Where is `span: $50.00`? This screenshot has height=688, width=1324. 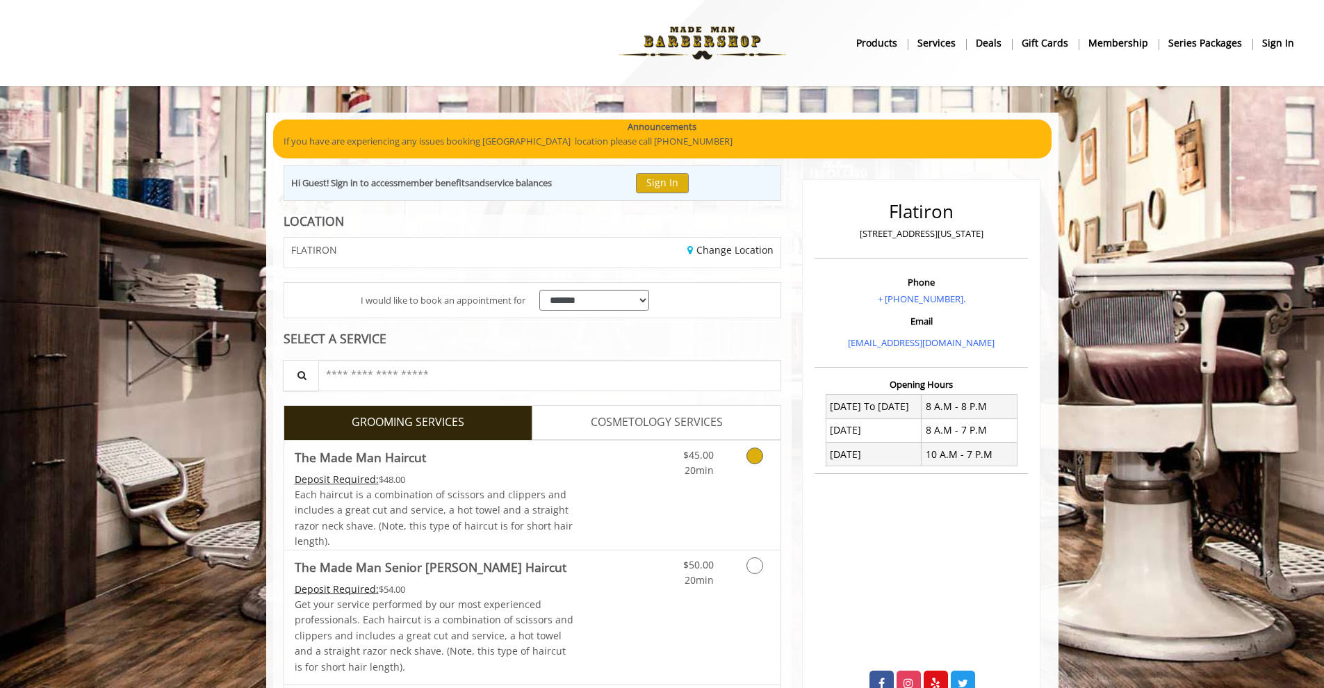
span: $50.00 is located at coordinates (698, 564).